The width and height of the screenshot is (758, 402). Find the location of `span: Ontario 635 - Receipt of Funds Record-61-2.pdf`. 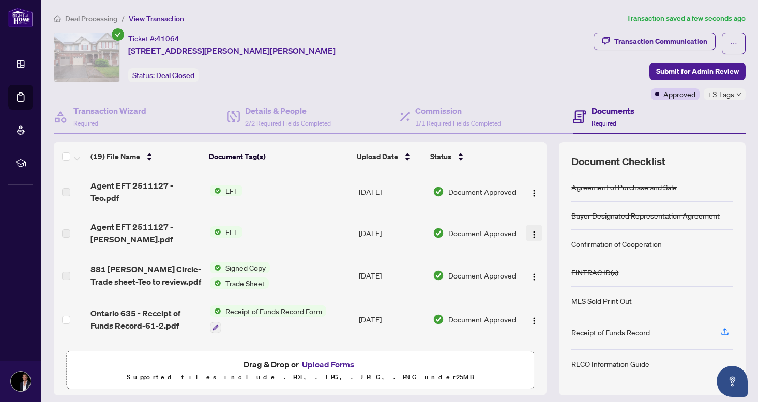

span: Ontario 635 - Receipt of Funds Record-61-2.pdf is located at coordinates (146, 320).